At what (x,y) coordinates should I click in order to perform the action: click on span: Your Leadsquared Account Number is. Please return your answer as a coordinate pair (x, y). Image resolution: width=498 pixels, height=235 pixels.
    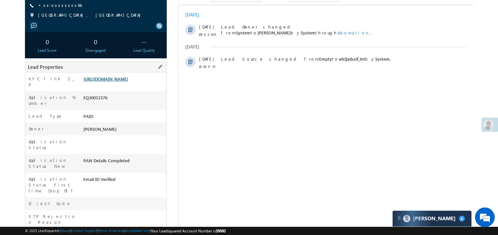
    Looking at the image, I should click on (188, 231).